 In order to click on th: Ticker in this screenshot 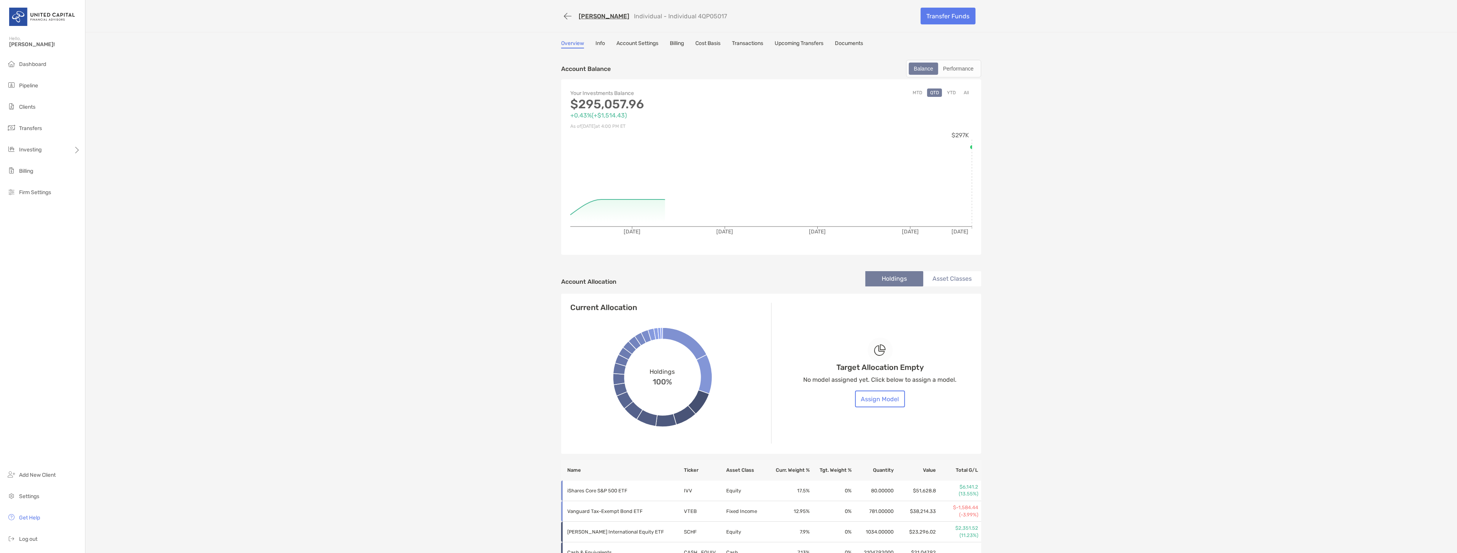, I will do `click(705, 470)`.